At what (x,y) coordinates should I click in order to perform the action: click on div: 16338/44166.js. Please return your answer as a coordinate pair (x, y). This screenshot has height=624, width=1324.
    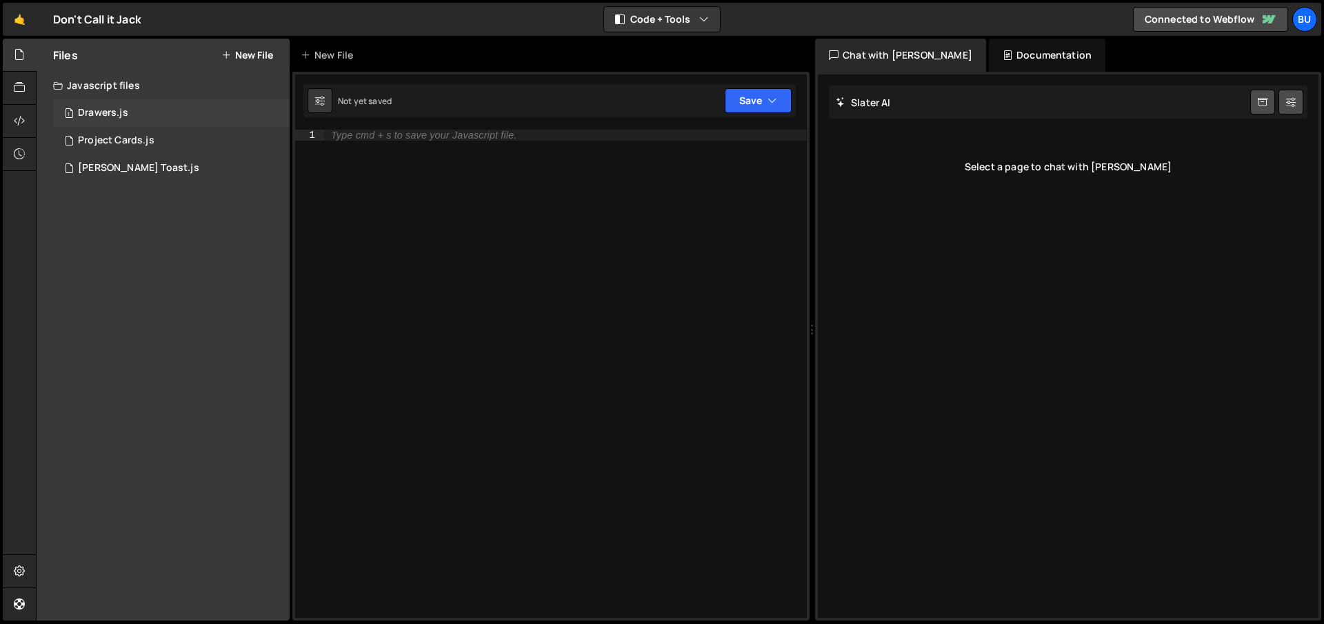
    Looking at the image, I should click on (171, 141).